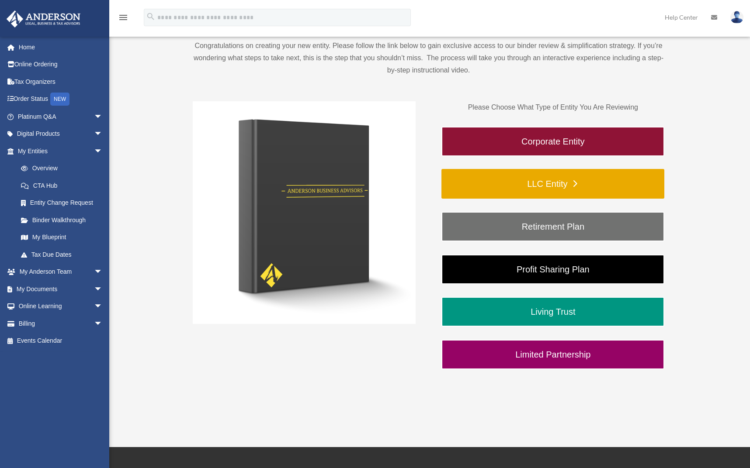 The height and width of the screenshot is (468, 750). I want to click on a: menu, so click(123, 19).